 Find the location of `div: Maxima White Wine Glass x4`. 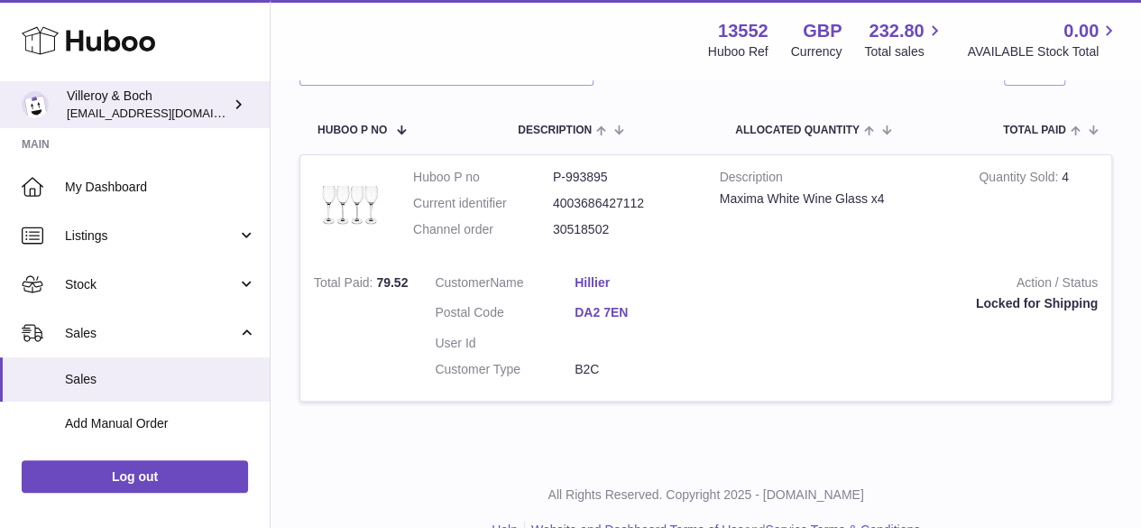

div: Maxima White Wine Glass x4 is located at coordinates (836, 198).